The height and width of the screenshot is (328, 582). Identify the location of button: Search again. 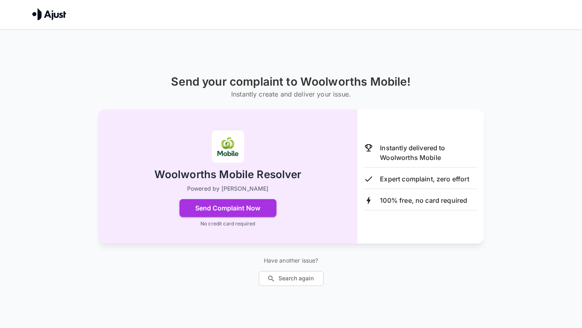
(291, 278).